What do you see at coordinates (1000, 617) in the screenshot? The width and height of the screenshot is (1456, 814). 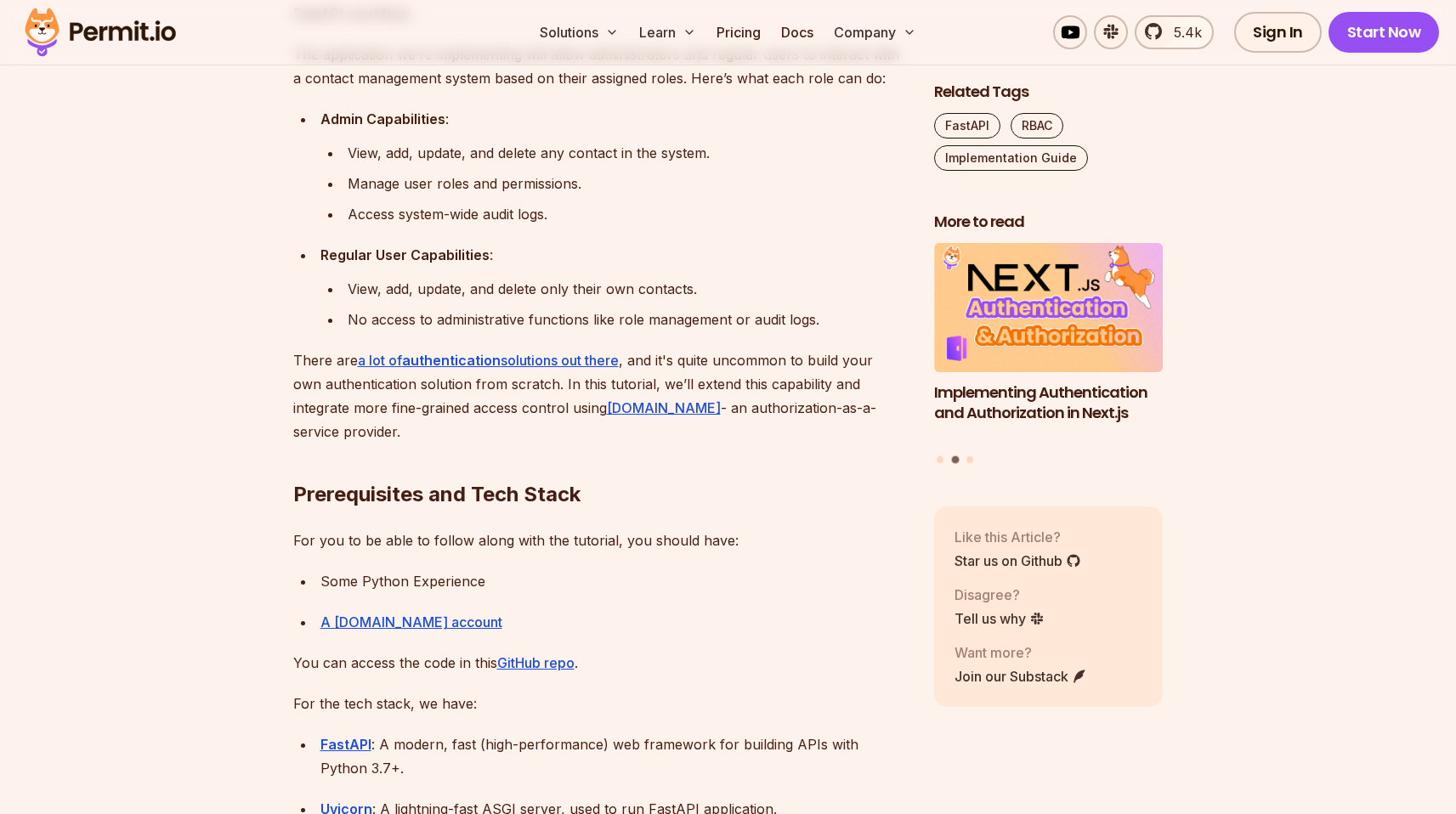 I see `a: Tell us why` at bounding box center [1000, 617].